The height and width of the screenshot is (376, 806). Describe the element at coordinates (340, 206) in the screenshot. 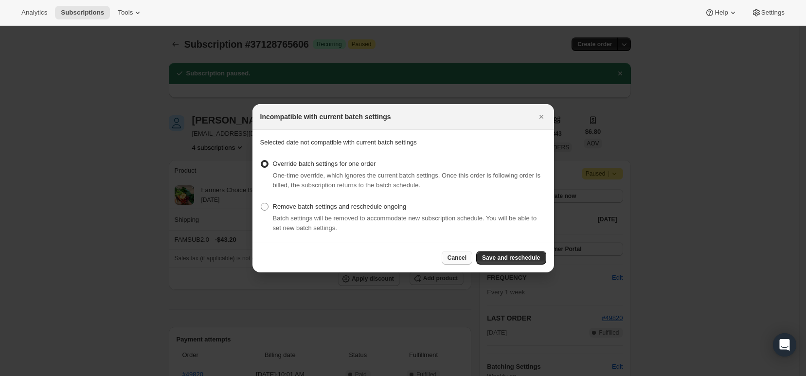

I see `span: Remove batch settings and reschedule ongoing` at that location.